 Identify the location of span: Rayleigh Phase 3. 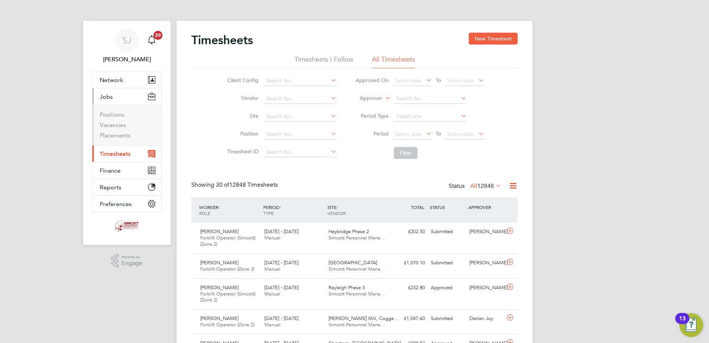
(347, 287).